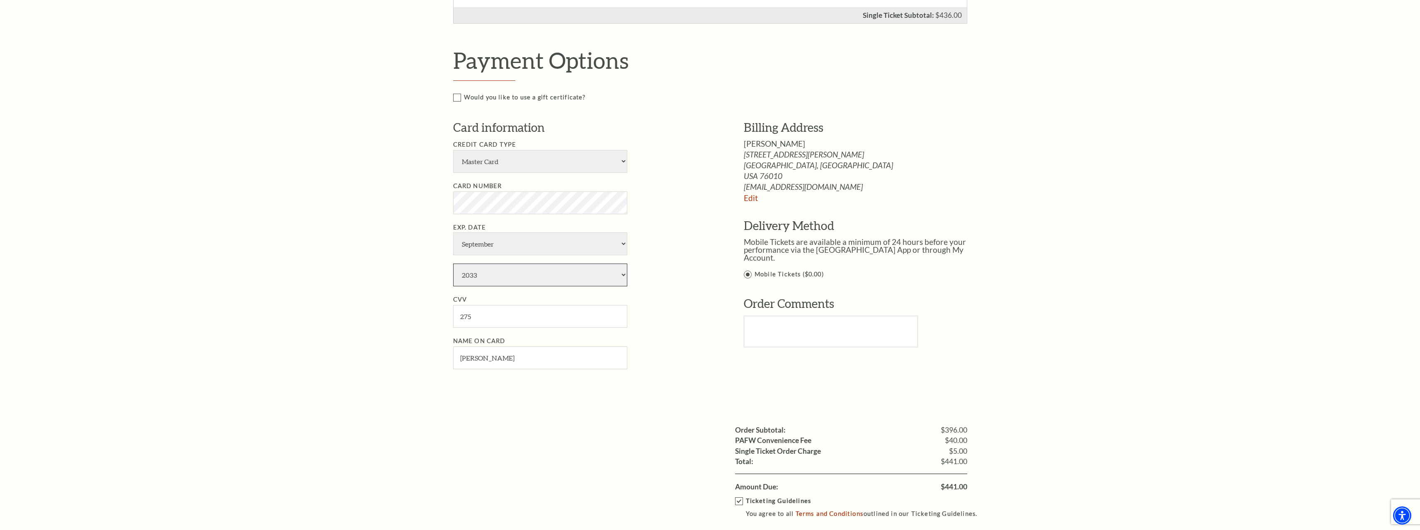  Describe the element at coordinates (540, 161) in the screenshot. I see `select: Single select` at that location.